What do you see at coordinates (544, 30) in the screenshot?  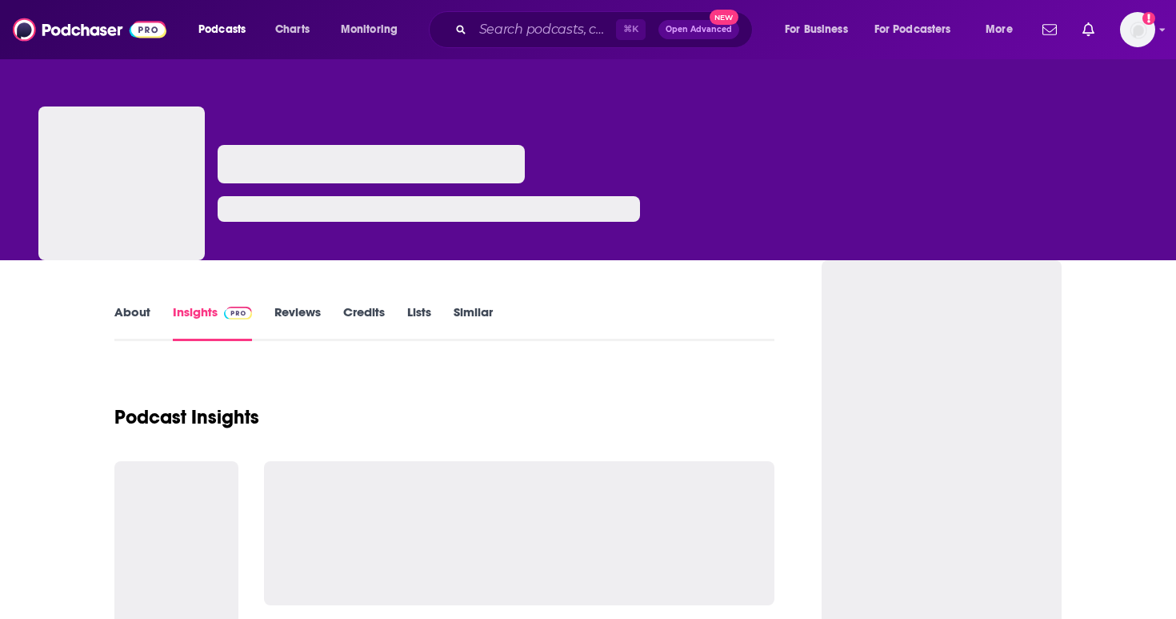 I see `input: Search podcasts, credits, & more...` at bounding box center [544, 30].